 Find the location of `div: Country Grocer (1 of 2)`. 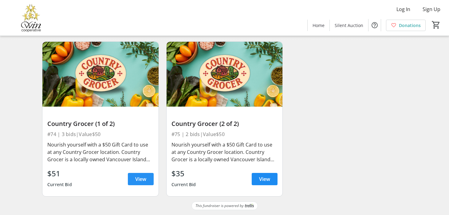

div: Country Grocer (1 of 2) is located at coordinates (101, 124).